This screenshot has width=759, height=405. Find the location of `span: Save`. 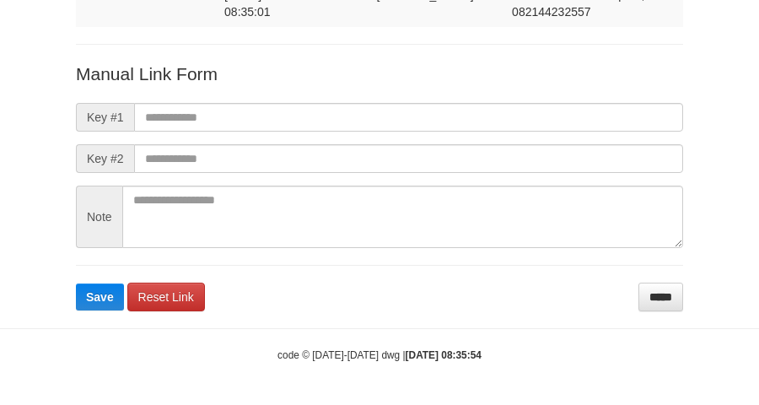

span: Save is located at coordinates (100, 297).